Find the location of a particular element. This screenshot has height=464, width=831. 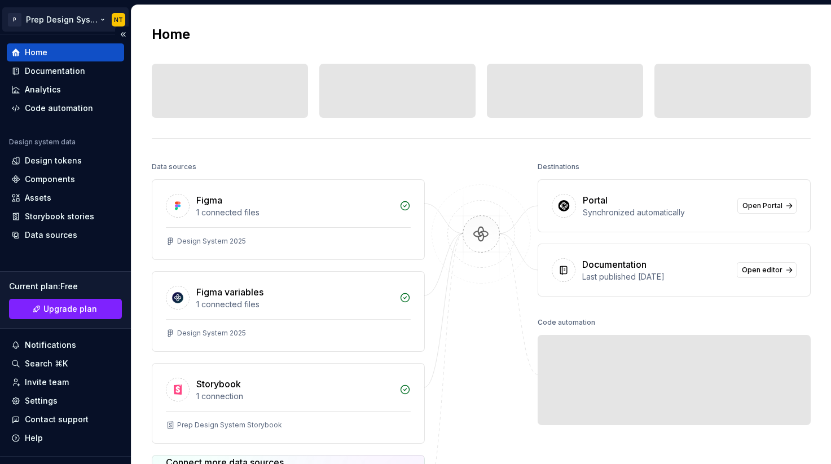

a: Figma1 connected filesDesign System 2025 is located at coordinates (288, 219).